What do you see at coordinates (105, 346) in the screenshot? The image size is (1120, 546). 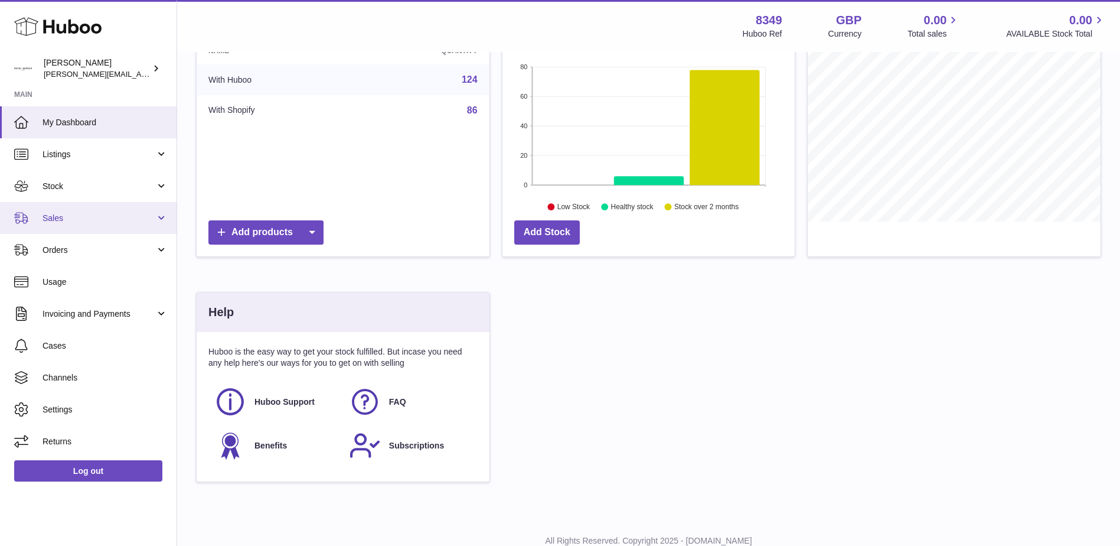 I see `span: Cases` at bounding box center [105, 346].